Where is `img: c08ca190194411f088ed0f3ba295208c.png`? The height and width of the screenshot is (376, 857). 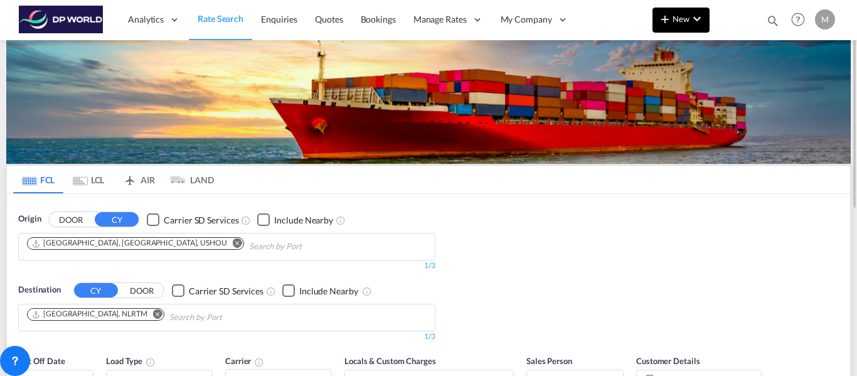
img: c08ca190194411f088ed0f3ba295208c.png is located at coordinates (61, 19).